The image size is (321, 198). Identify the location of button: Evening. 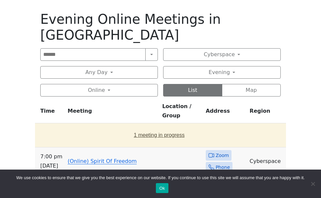
(222, 72).